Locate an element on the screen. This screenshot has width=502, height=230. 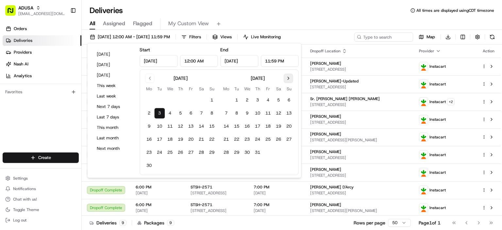
button: ADUSA is located at coordinates (26, 8).